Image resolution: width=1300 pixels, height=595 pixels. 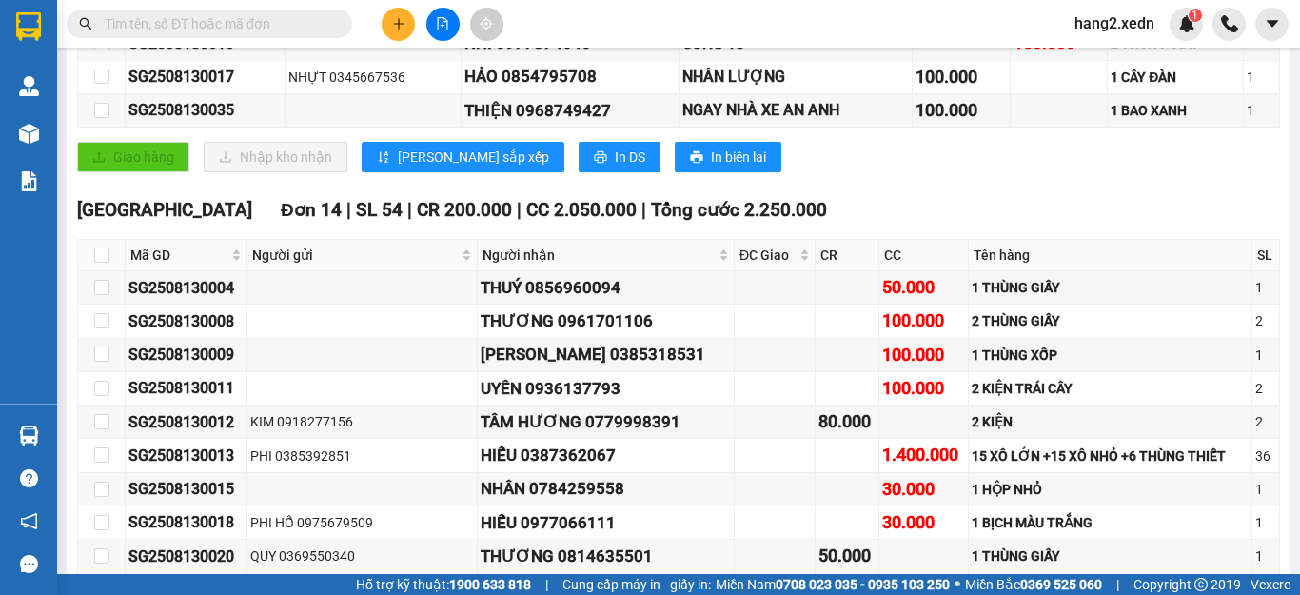 What do you see at coordinates (605, 556) in the screenshot?
I see `div: THƯƠNG 0814635501` at bounding box center [605, 556].